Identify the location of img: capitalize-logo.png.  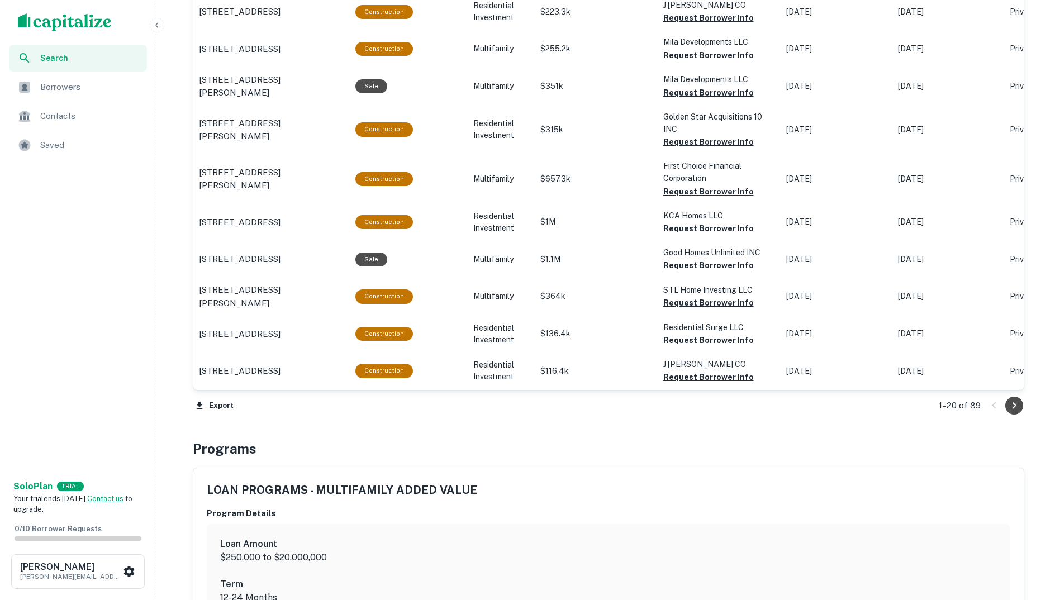
(65, 22).